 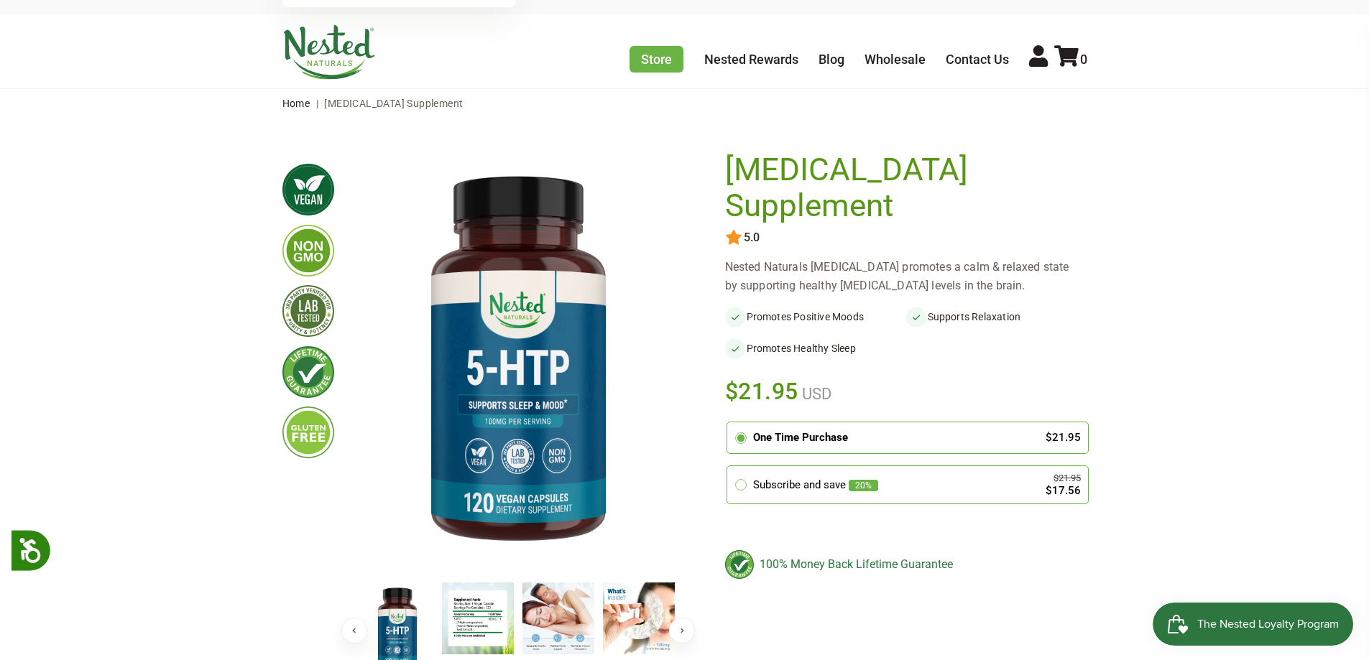 What do you see at coordinates (115, 22) in the screenshot?
I see `span: The Nested Loyalty Program` at bounding box center [115, 22].